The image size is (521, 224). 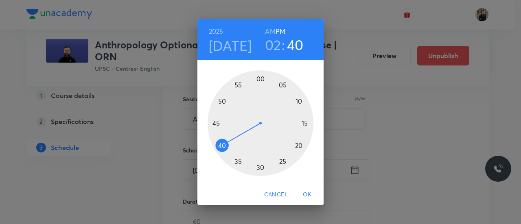 I want to click on button: 40, so click(x=295, y=45).